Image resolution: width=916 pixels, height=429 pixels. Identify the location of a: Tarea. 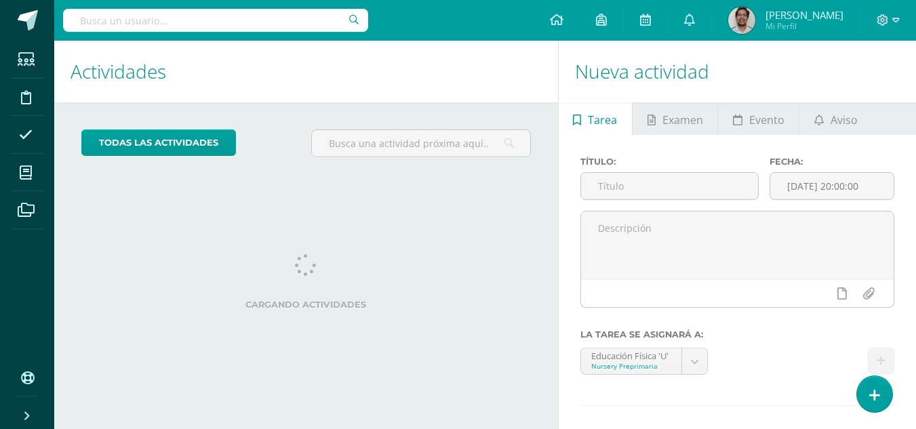
(595, 119).